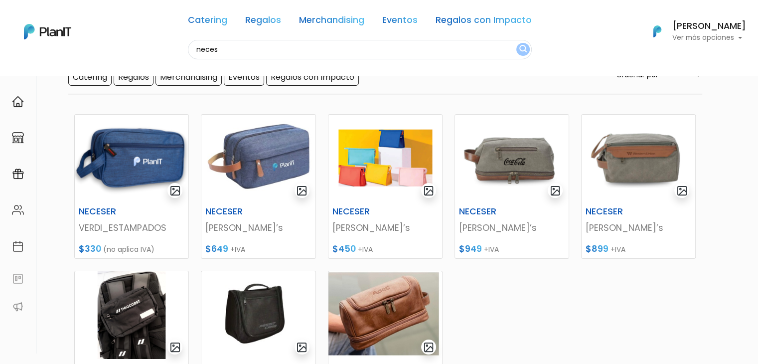 This screenshot has height=364, width=758. What do you see at coordinates (360, 49) in the screenshot?
I see `input: Buscá regalos, desayunos, y más` at bounding box center [360, 49].